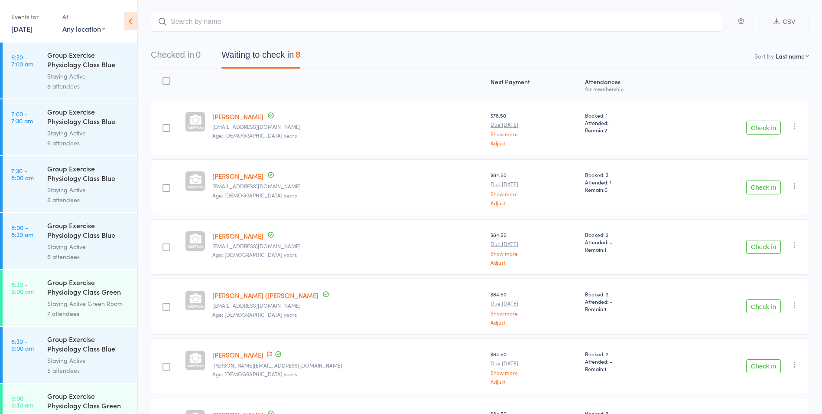 The height and width of the screenshot is (414, 822). What do you see at coordinates (628, 115) in the screenshot?
I see `span: Booked: 1` at bounding box center [628, 115].